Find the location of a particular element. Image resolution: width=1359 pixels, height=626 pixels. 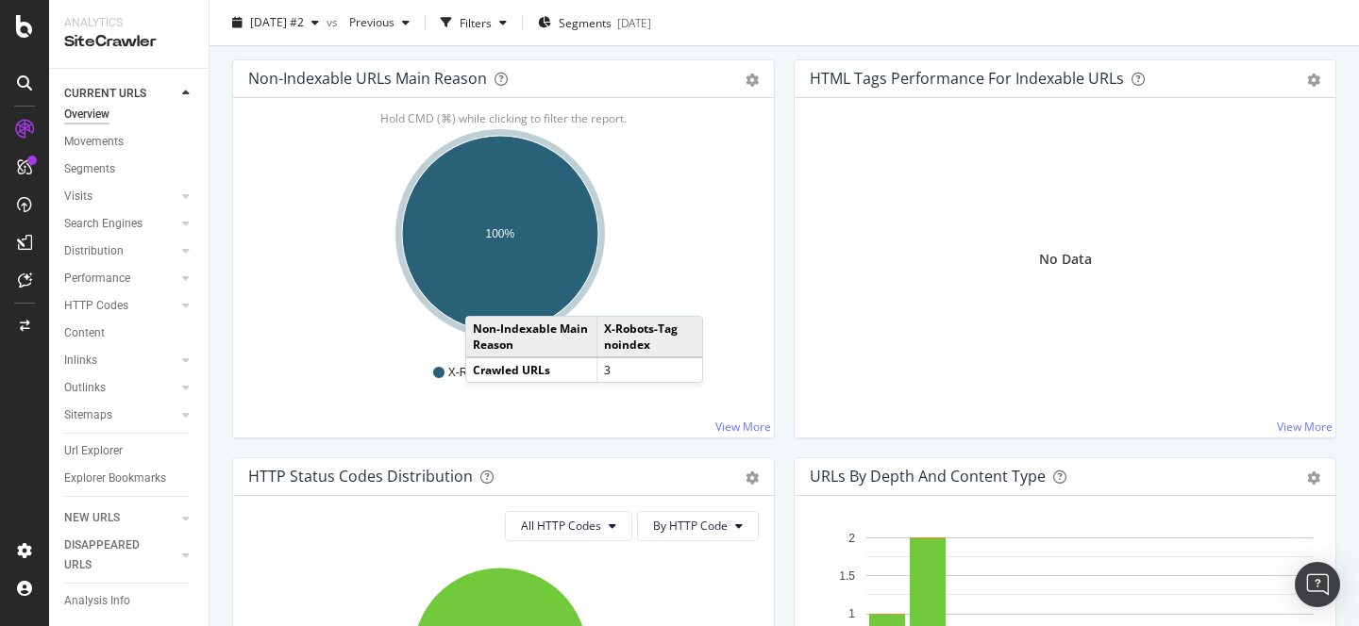

text: 2 is located at coordinates (851, 539).